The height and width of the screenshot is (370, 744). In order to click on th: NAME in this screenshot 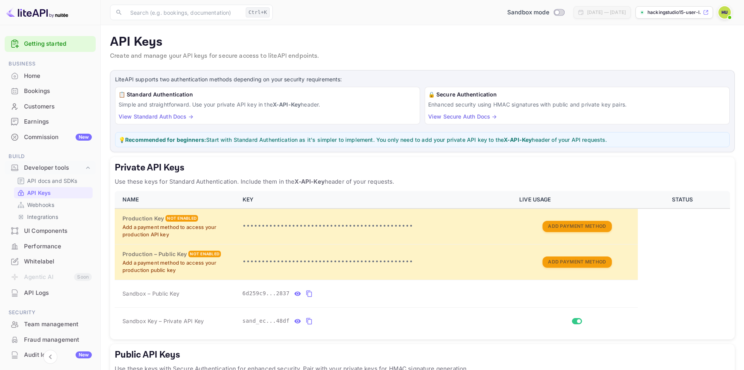, I will do `click(176, 200)`.